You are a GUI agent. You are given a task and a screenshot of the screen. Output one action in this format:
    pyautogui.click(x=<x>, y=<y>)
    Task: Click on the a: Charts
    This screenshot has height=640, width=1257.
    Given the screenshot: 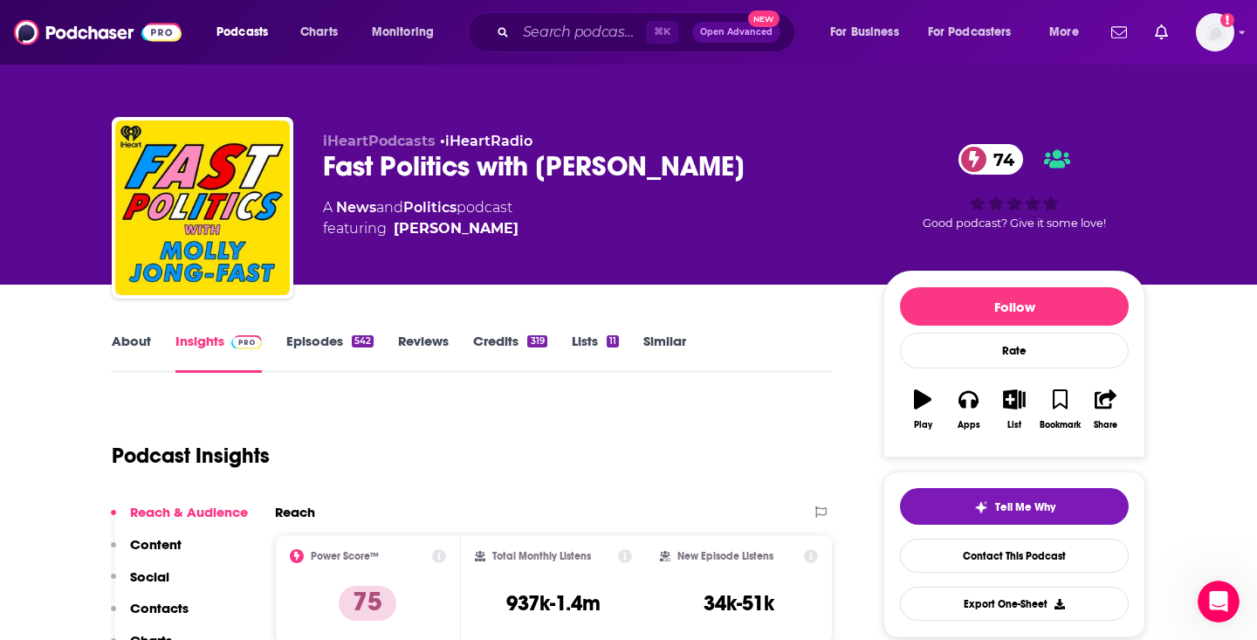 What is the action you would take?
    pyautogui.click(x=319, y=32)
    